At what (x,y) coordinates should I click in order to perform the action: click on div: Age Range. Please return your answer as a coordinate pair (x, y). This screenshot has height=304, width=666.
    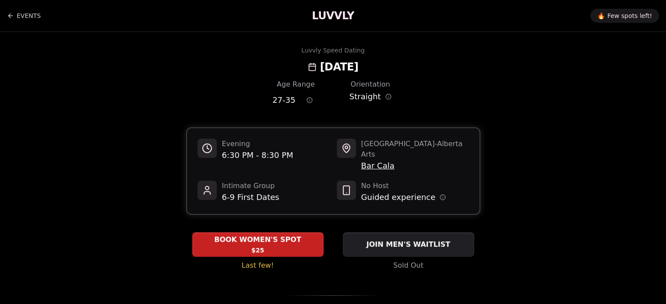
    Looking at the image, I should click on (295, 84).